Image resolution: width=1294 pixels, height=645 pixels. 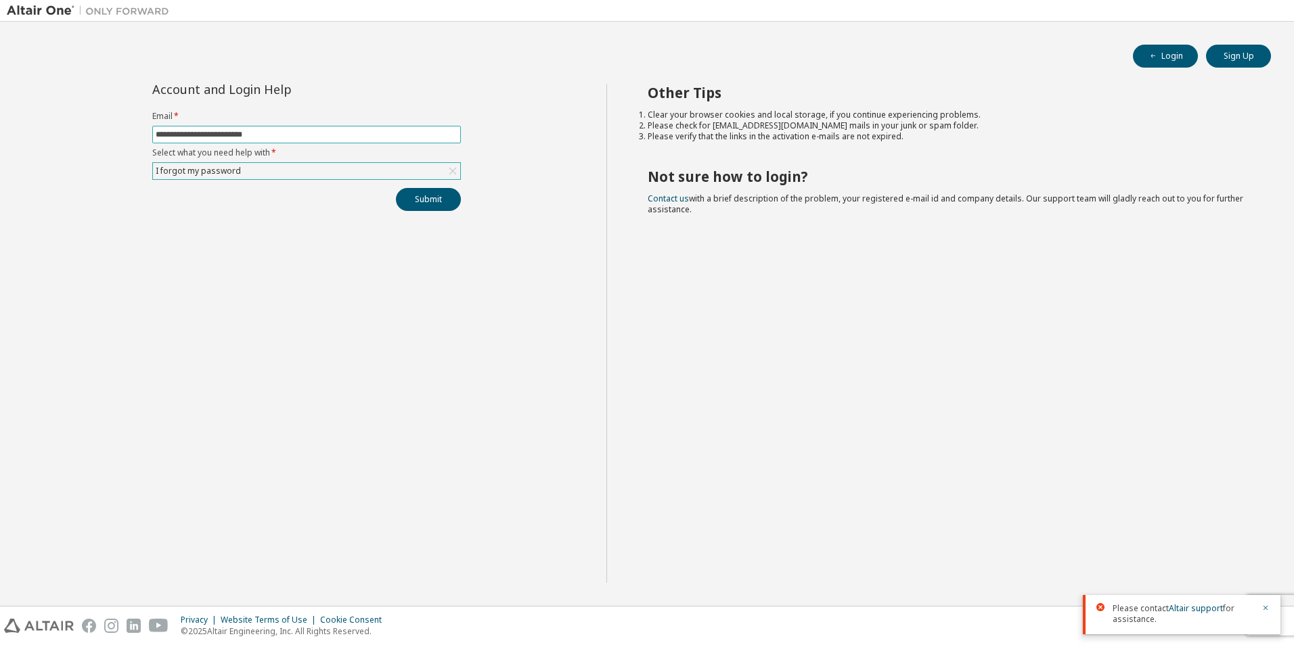 What do you see at coordinates (270, 620) in the screenshot?
I see `div: Website Terms of Use` at bounding box center [270, 620].